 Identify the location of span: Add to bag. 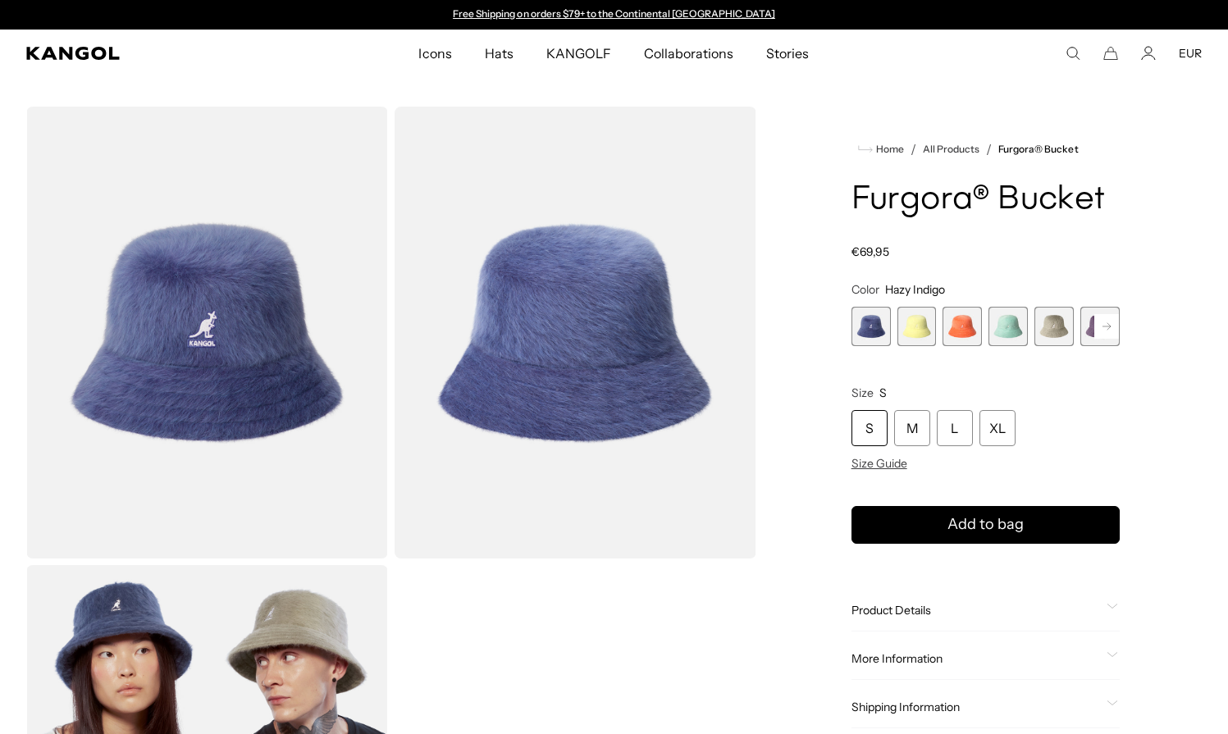
(985, 524).